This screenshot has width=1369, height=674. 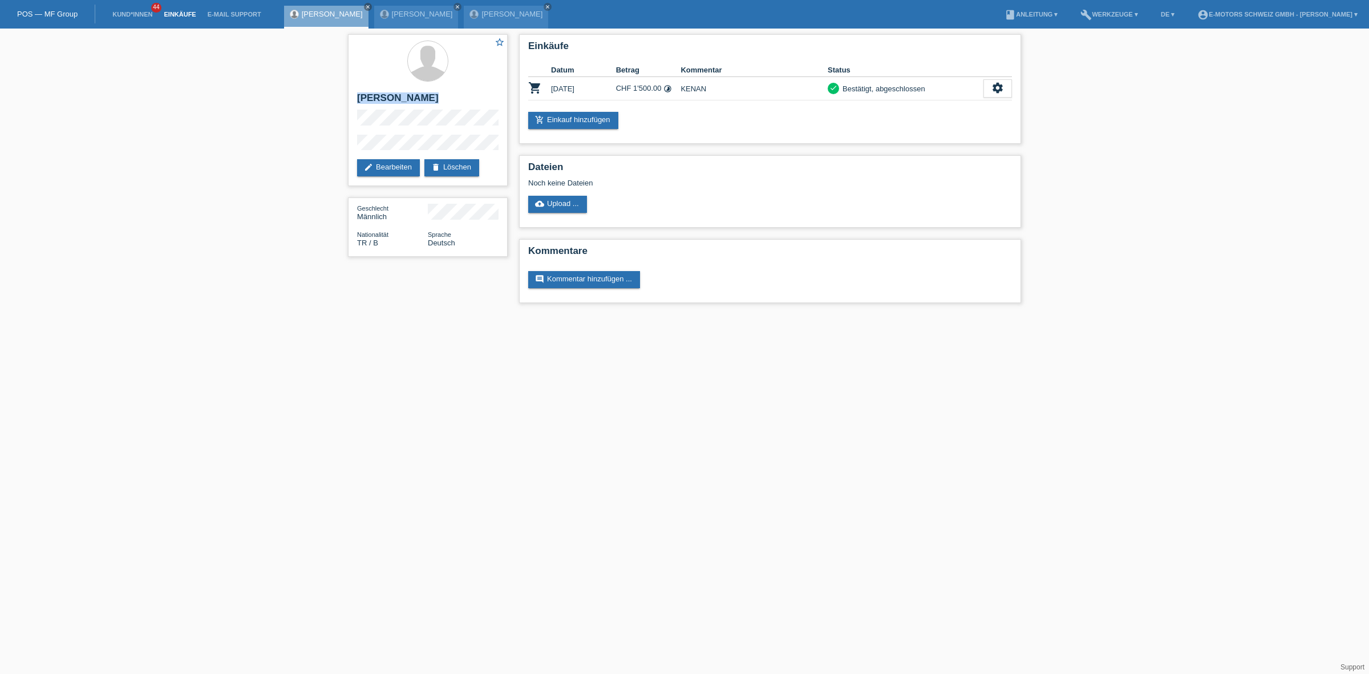 I want to click on i: edit, so click(x=368, y=167).